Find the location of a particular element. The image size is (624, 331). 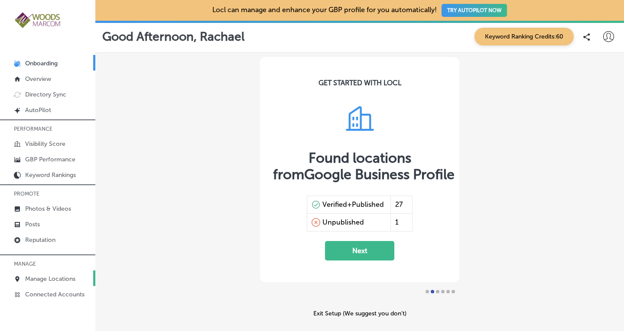

button: Next is located at coordinates (360, 251).